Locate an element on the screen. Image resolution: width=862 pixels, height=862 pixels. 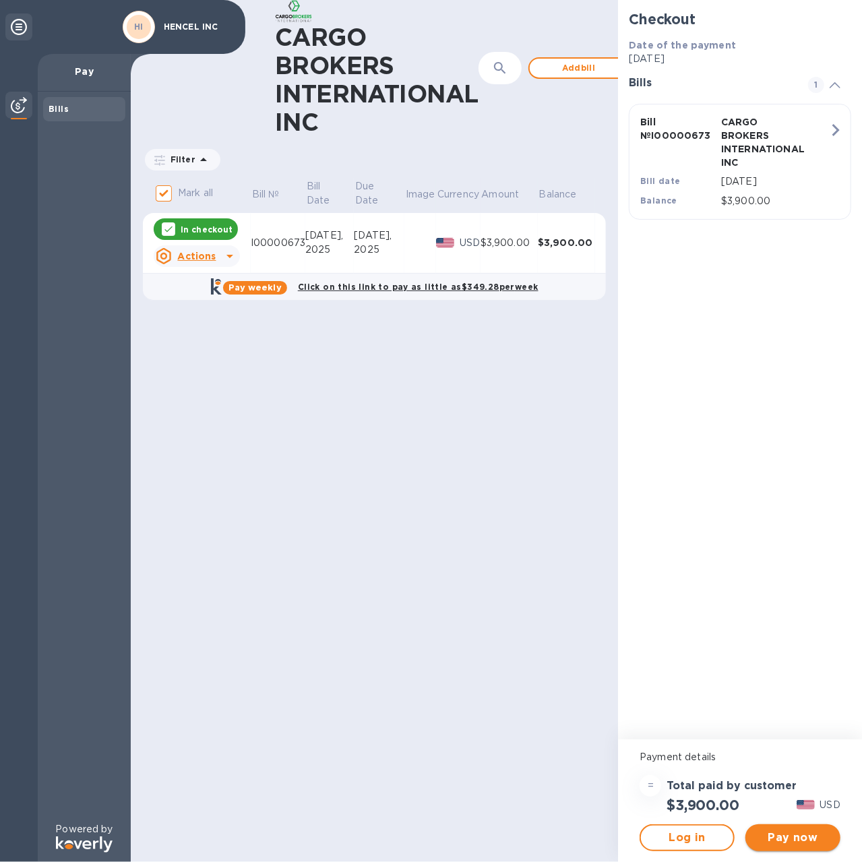
span: Amount is located at coordinates (510, 194).